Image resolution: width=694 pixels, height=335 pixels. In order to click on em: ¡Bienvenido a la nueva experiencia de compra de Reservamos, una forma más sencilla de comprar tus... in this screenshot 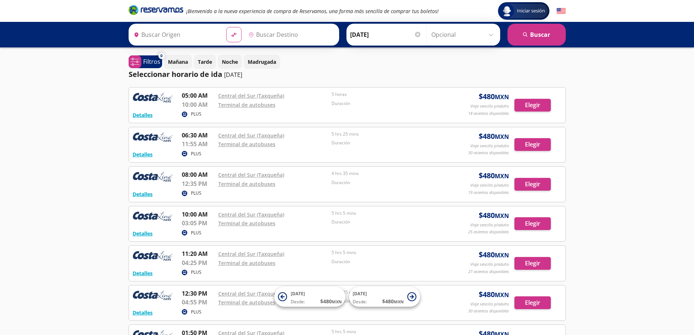, I will do `click(312, 11)`.